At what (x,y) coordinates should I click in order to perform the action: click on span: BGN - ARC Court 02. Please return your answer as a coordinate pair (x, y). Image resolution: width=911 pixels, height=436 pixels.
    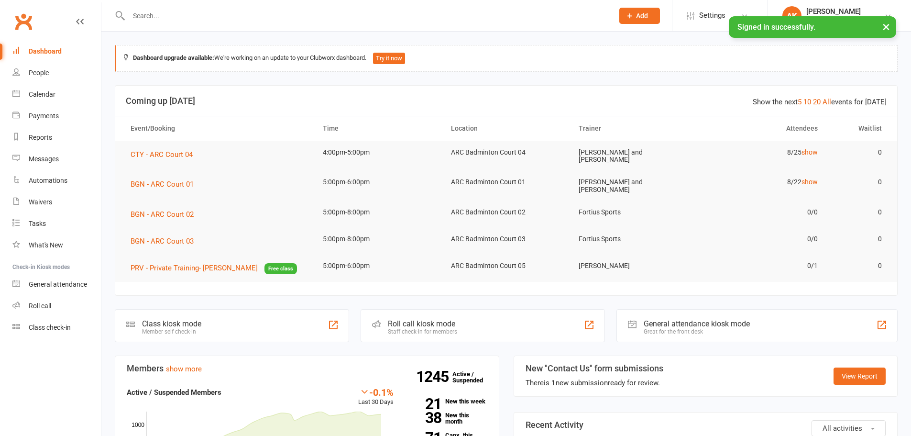
    Looking at the image, I should click on (162, 214).